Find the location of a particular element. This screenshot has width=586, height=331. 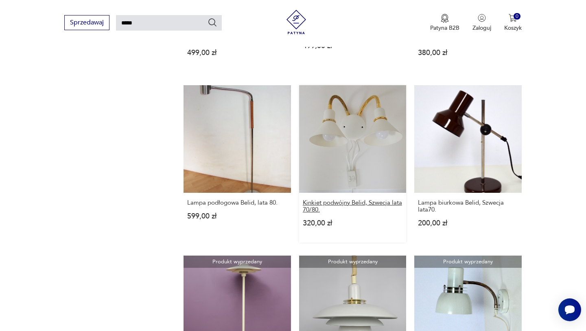

button: Szukaj is located at coordinates (213, 22).